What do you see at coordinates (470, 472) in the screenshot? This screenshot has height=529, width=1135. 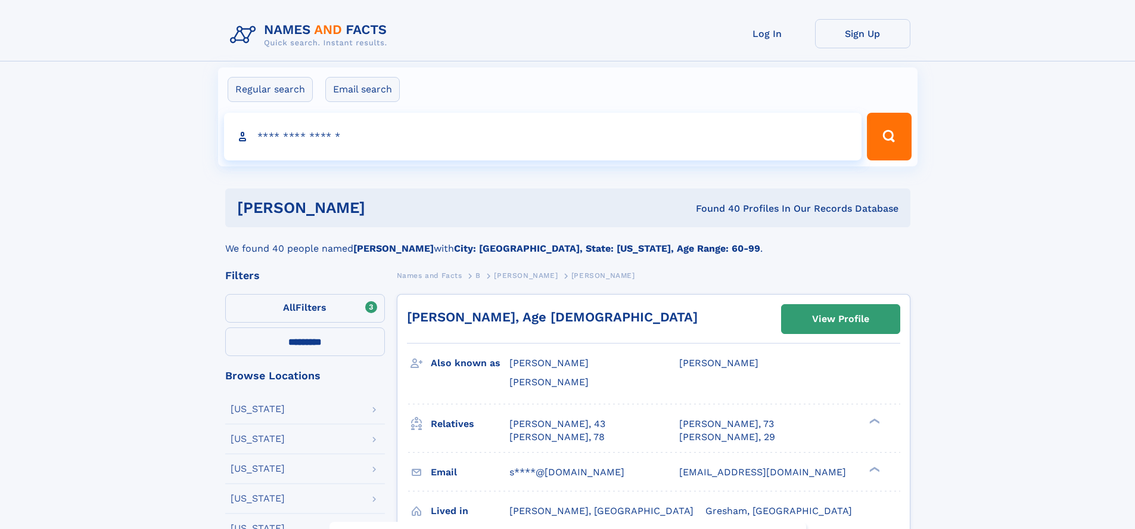 I see `h3: Email` at bounding box center [470, 472].